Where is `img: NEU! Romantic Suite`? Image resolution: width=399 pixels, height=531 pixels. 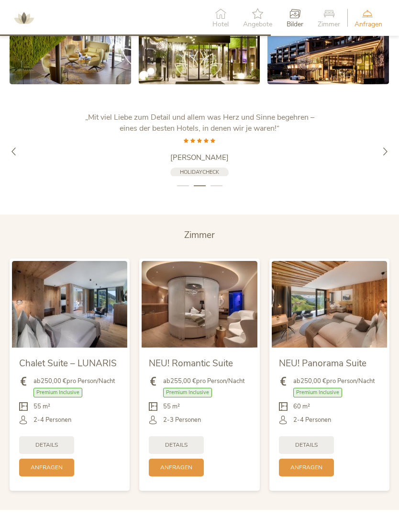 img: NEU! Romantic Suite is located at coordinates (199, 304).